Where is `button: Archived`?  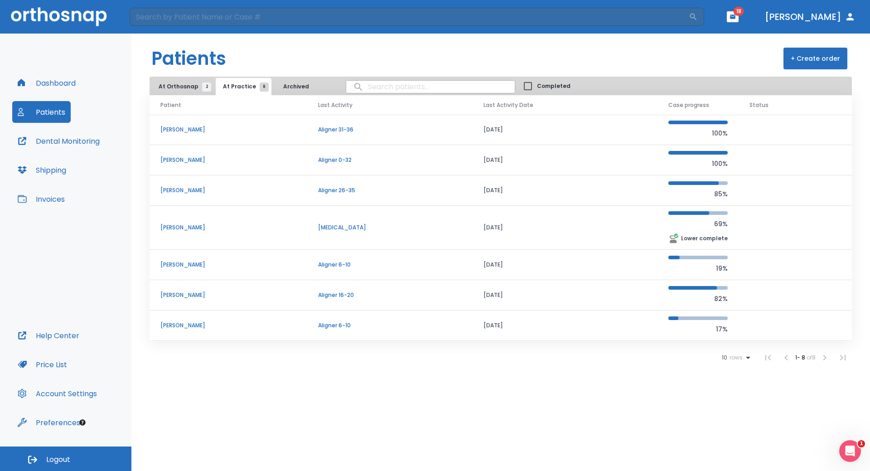 button: Archived is located at coordinates (296, 87).